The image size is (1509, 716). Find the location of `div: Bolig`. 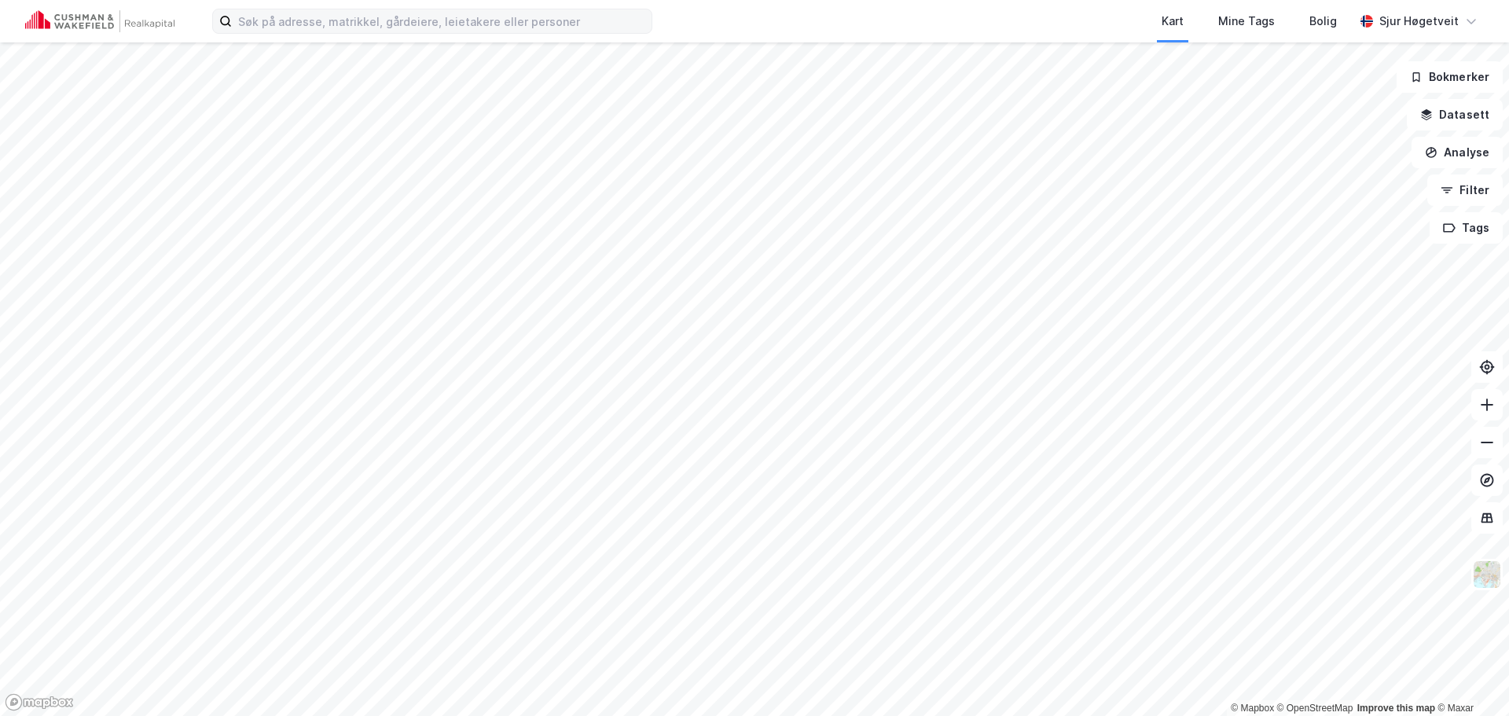

div: Bolig is located at coordinates (1323, 21).